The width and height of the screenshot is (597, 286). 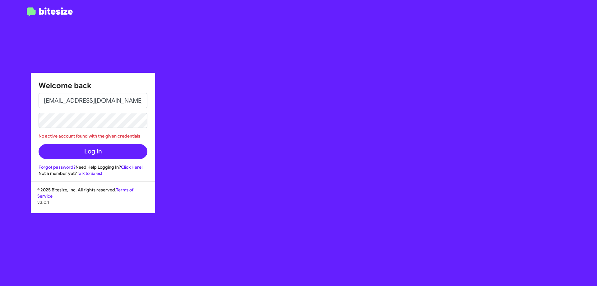 What do you see at coordinates (90, 173) in the screenshot?
I see `a: Talk to Sales!` at bounding box center [90, 173].